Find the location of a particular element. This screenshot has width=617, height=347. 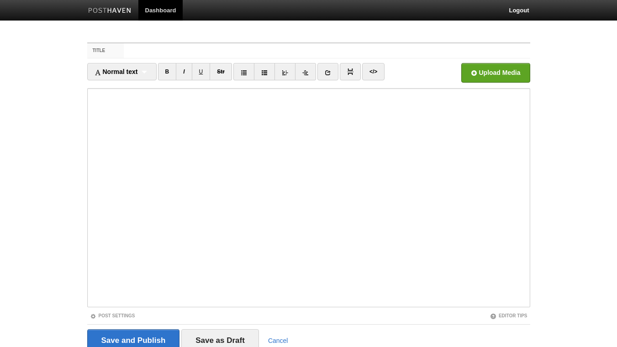

label: Title is located at coordinates (105, 51).